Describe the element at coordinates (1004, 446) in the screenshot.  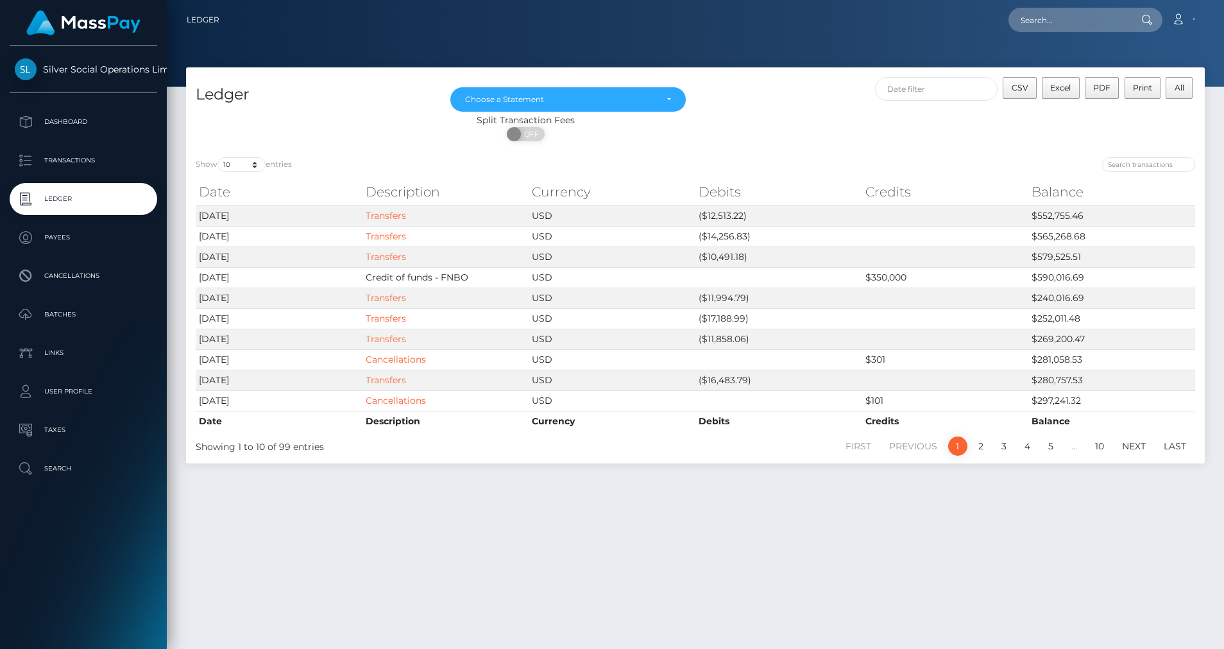
I see `a: 3` at that location.